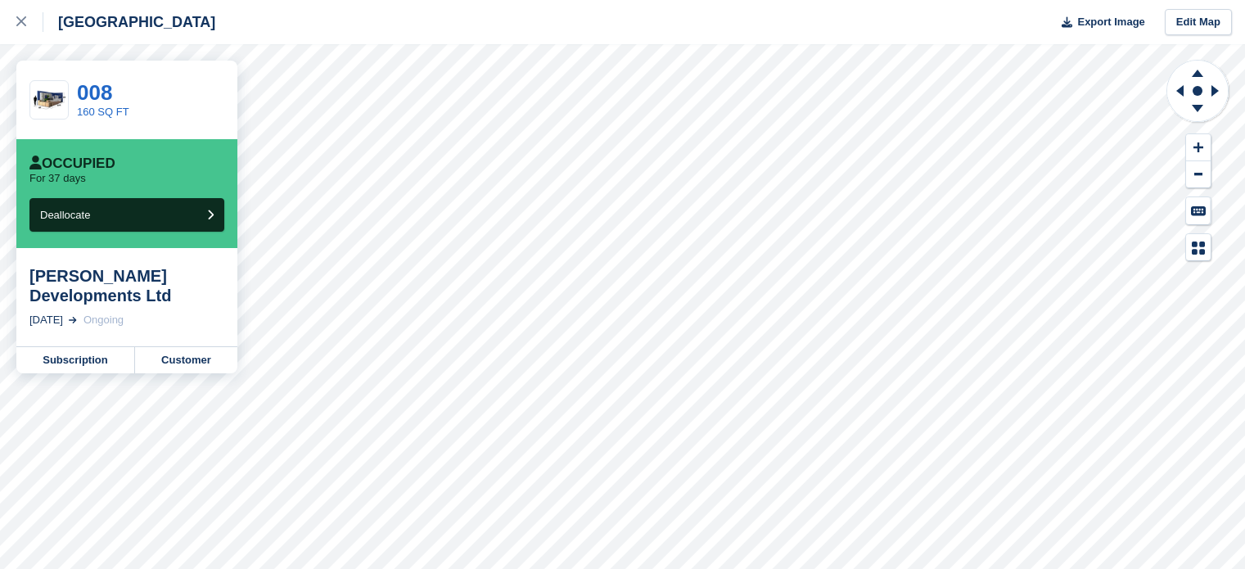 The image size is (1245, 569). What do you see at coordinates (186, 360) in the screenshot?
I see `a: Customer` at bounding box center [186, 360].